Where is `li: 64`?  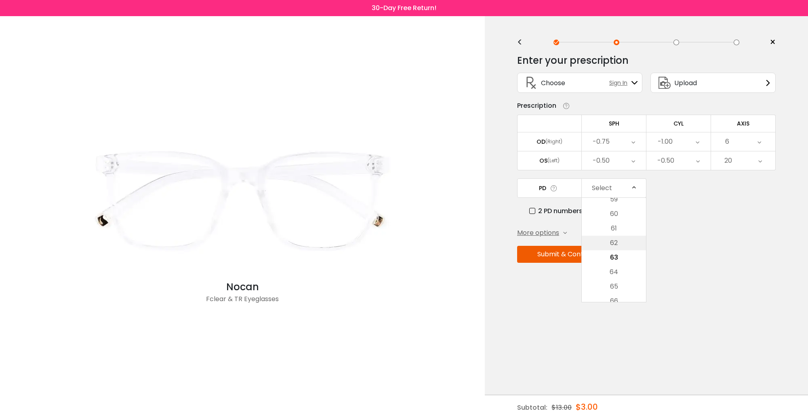 li: 64 is located at coordinates (614, 272).